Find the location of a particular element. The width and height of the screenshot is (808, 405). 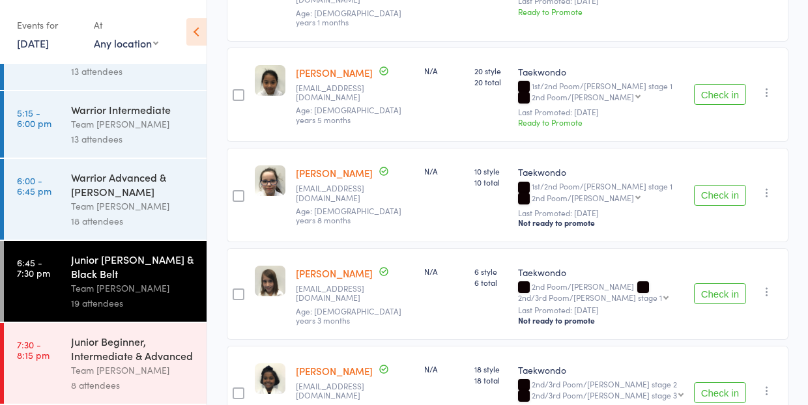

small: kelvinatng@gmail.com is located at coordinates (354, 92).